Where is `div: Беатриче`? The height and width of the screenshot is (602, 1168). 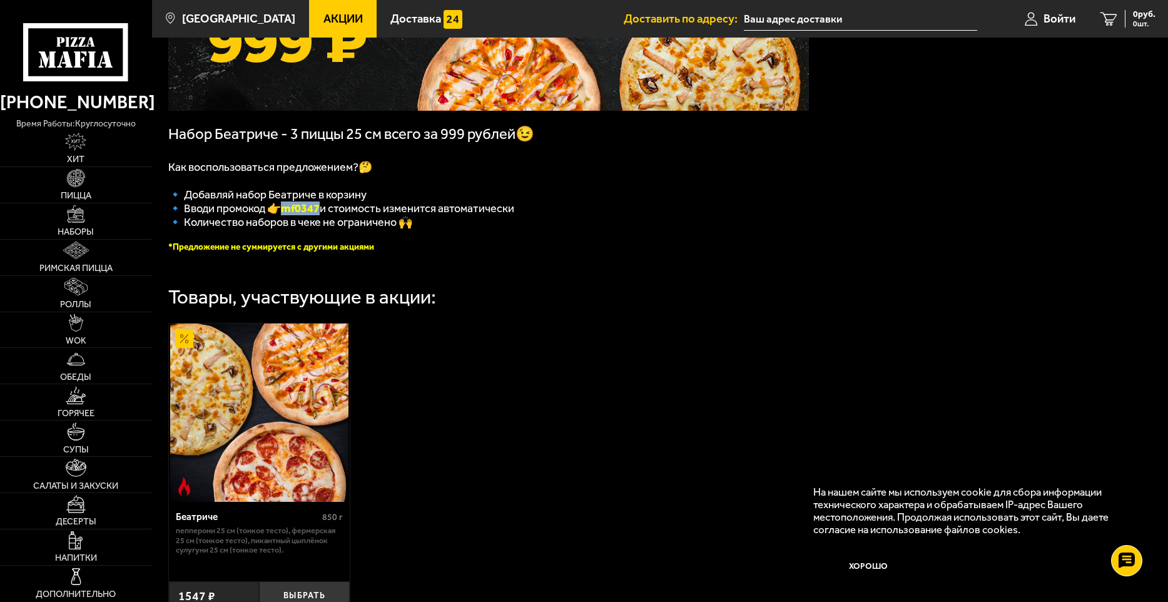 div: Беатриче is located at coordinates (248, 517).